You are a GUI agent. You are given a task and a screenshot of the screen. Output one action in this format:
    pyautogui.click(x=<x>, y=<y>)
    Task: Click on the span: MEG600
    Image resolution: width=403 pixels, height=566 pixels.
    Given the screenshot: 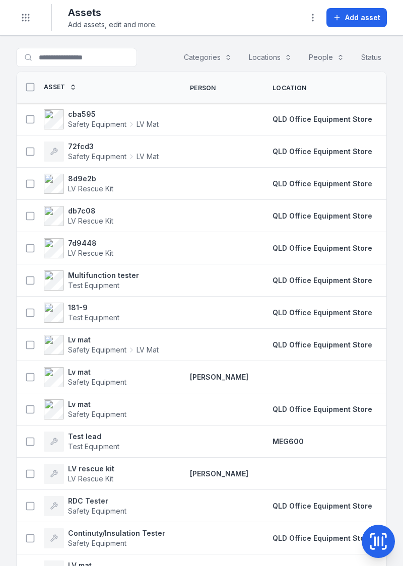 What is the action you would take?
    pyautogui.click(x=288, y=441)
    